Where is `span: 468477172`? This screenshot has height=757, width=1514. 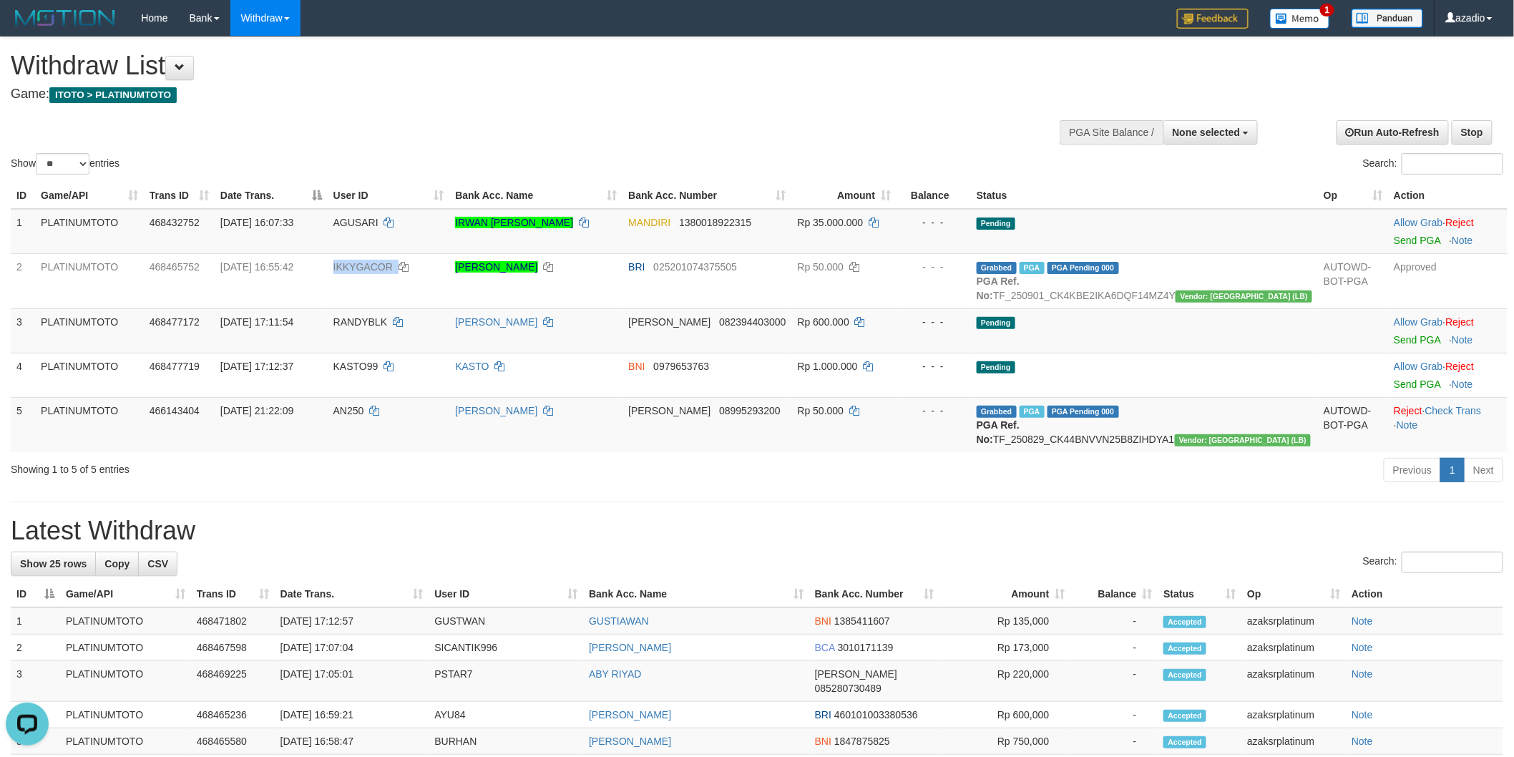
span: 468477172 is located at coordinates (175, 322).